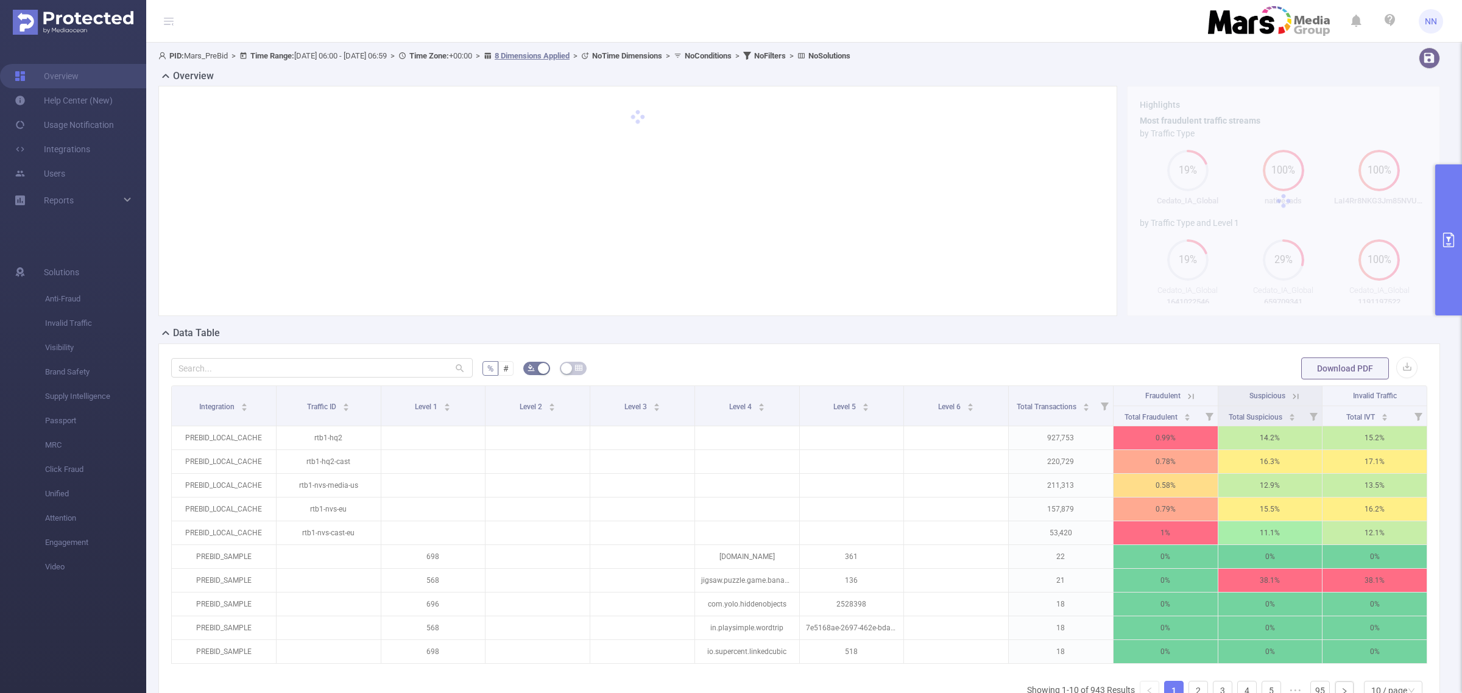  I want to click on span: NN, so click(1431, 21).